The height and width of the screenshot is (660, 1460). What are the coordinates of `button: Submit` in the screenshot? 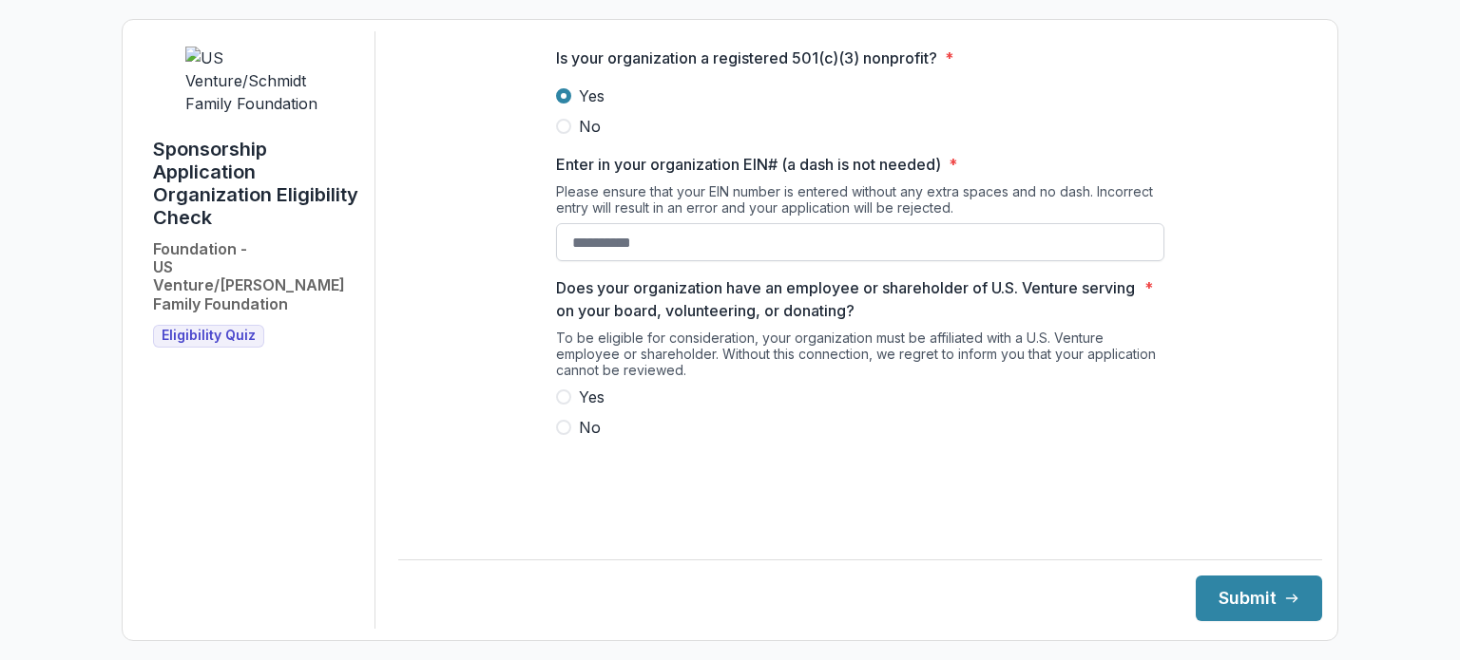 It's located at (1258, 599).